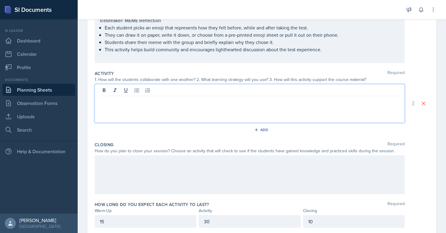  Describe the element at coordinates (250, 151) in the screenshot. I see `div: How do you plan to close your session? Choose an activity that will check to see if the students ...` at that location.